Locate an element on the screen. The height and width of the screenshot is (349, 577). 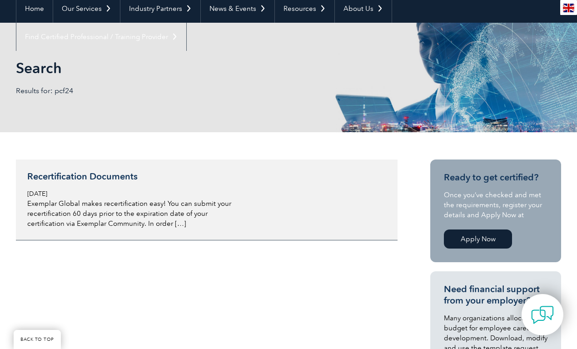
h3: Ready to get certified? is located at coordinates (496, 177).